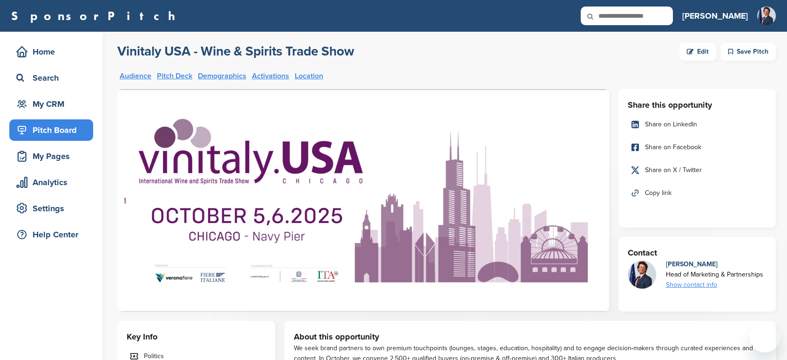 This screenshot has height=360, width=787. I want to click on div: Analytics, so click(54, 182).